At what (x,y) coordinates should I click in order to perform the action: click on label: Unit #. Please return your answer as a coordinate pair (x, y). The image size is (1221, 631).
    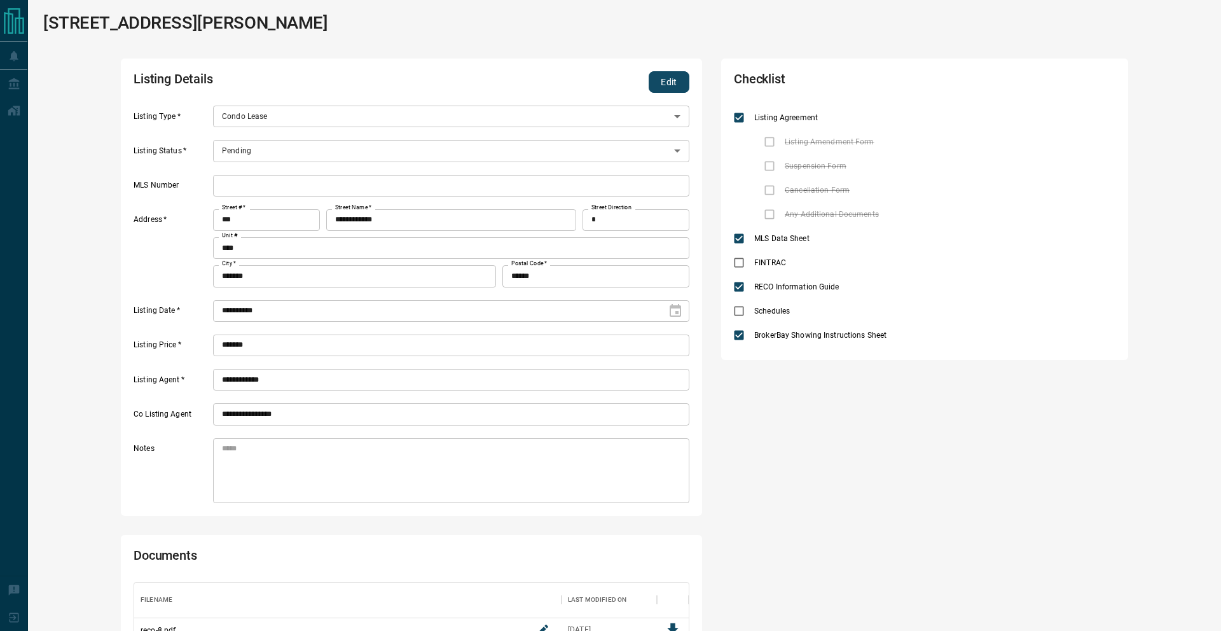
    Looking at the image, I should click on (230, 235).